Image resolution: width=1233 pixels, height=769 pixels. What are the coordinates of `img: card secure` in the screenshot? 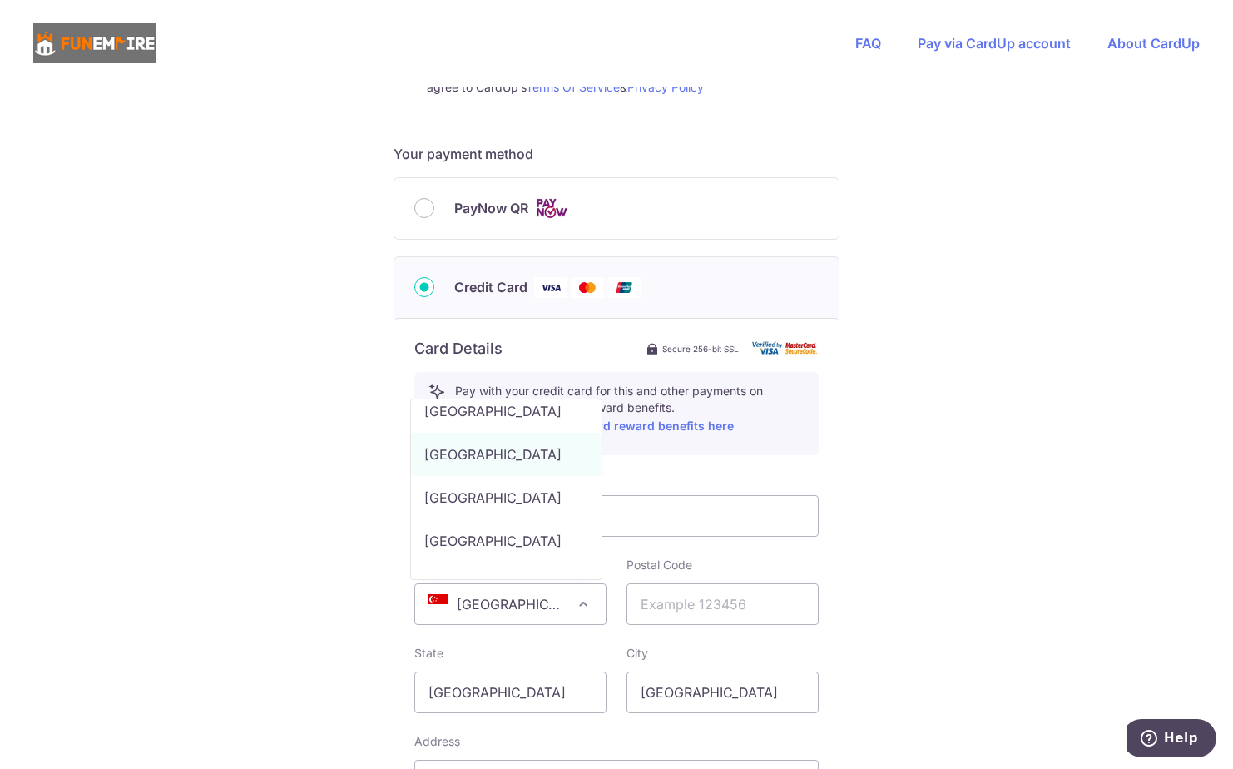 It's located at (786, 348).